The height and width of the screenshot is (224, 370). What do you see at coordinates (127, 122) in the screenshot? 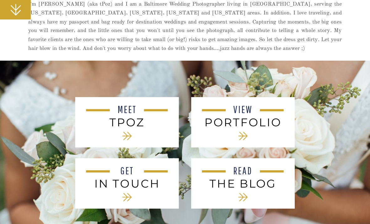
I see `a: tPoz` at bounding box center [127, 122].